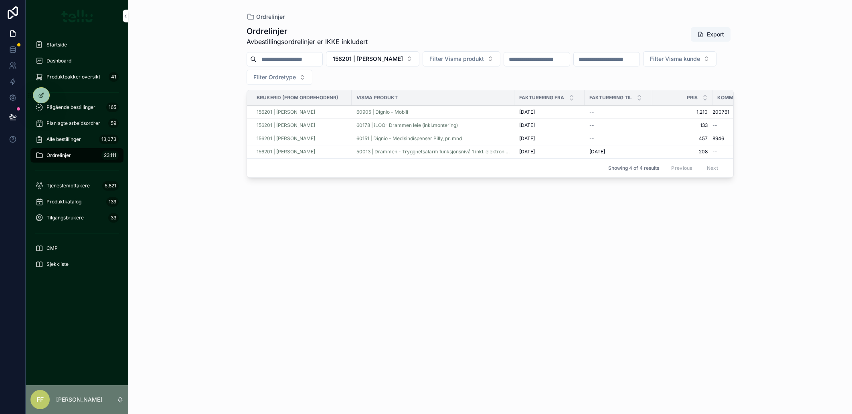 This screenshot has height=414, width=852. Describe the element at coordinates (71, 107) in the screenshot. I see `span: Pågående bestillinger` at that location.